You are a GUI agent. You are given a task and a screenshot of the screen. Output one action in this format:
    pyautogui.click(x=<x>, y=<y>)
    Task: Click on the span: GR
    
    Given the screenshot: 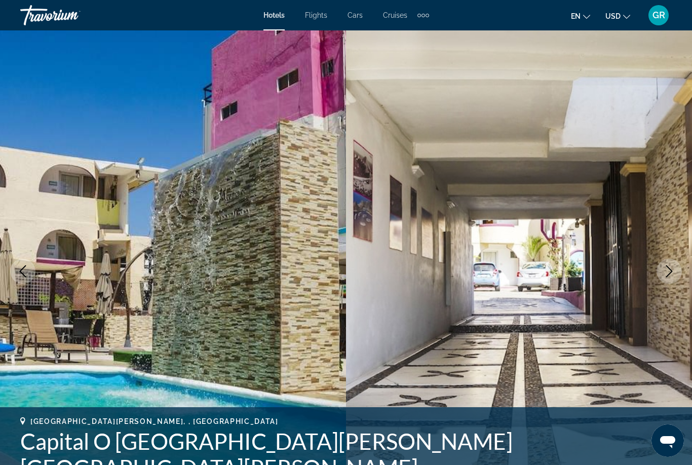 What is the action you would take?
    pyautogui.click(x=659, y=15)
    